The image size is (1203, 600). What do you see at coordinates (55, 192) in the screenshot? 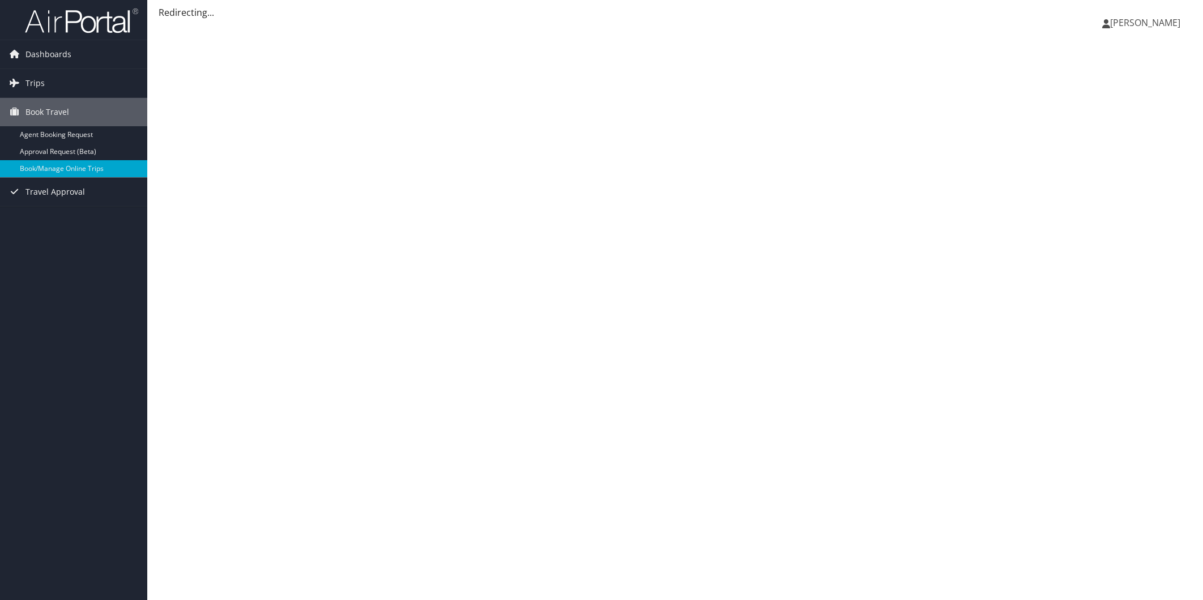
I see `span: Travel Approval` at bounding box center [55, 192].